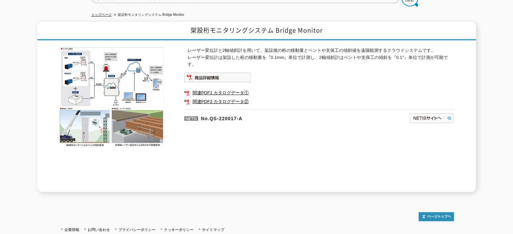  What do you see at coordinates (213, 230) in the screenshot?
I see `a: サイトマップ` at bounding box center [213, 230].